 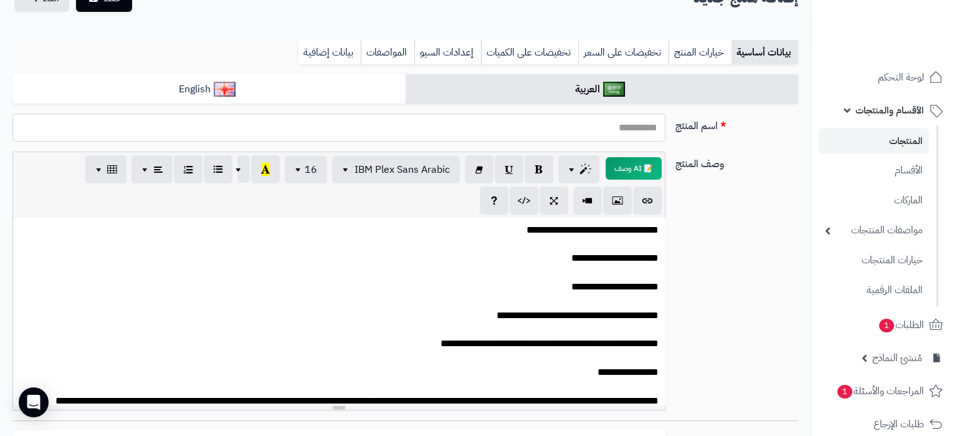 What do you see at coordinates (880, 391) in the screenshot?
I see `span: المراجعات والأسئلة` at bounding box center [880, 391].